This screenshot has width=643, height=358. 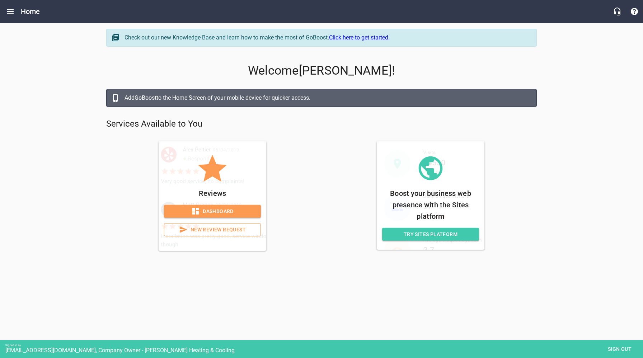 I want to click on a: Dashboard, so click(x=212, y=211).